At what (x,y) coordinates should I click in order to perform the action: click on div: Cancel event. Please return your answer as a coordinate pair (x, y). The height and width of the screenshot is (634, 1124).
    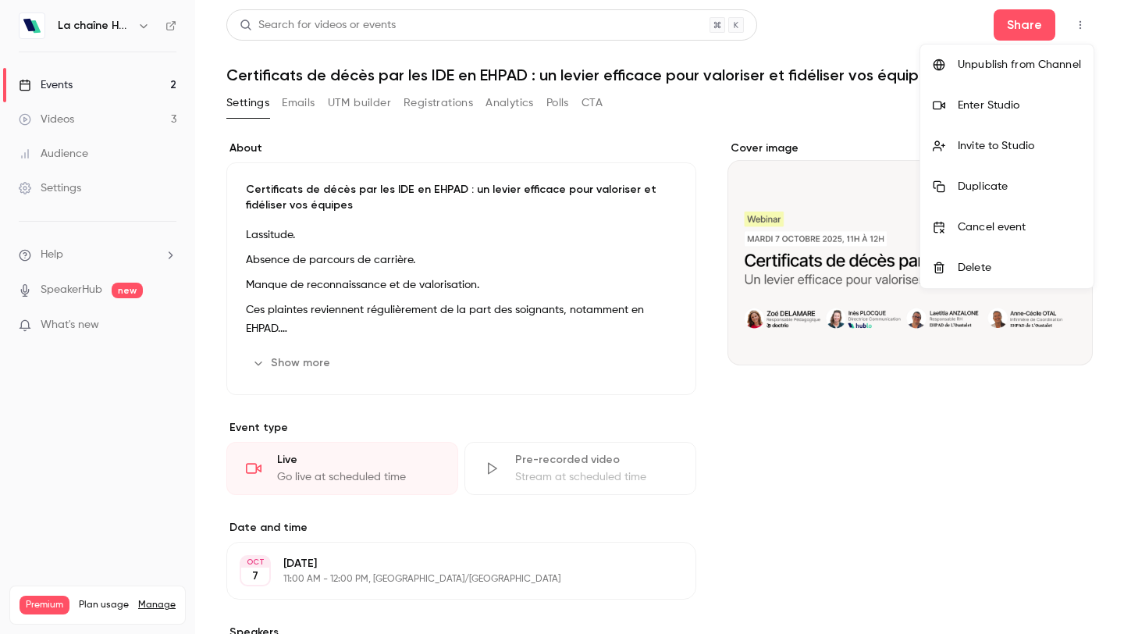
    Looking at the image, I should click on (1020, 227).